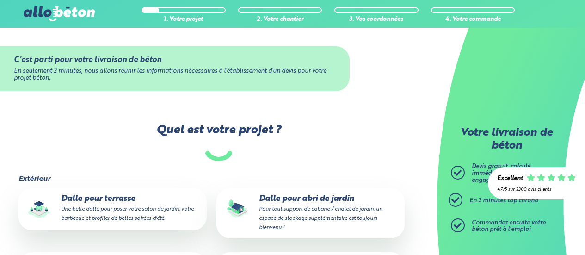  Describe the element at coordinates (175, 60) in the screenshot. I see `div: C'est parti pour votre livraison de béton` at that location.